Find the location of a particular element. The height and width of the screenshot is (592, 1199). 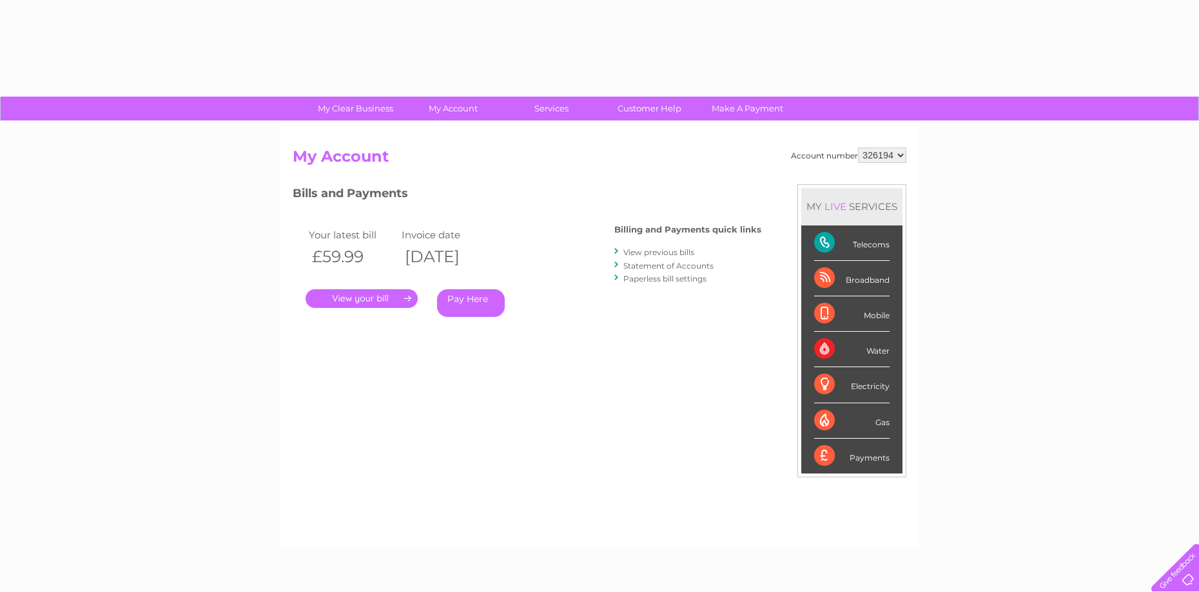

a: Statement of Accounts is located at coordinates (668, 266).